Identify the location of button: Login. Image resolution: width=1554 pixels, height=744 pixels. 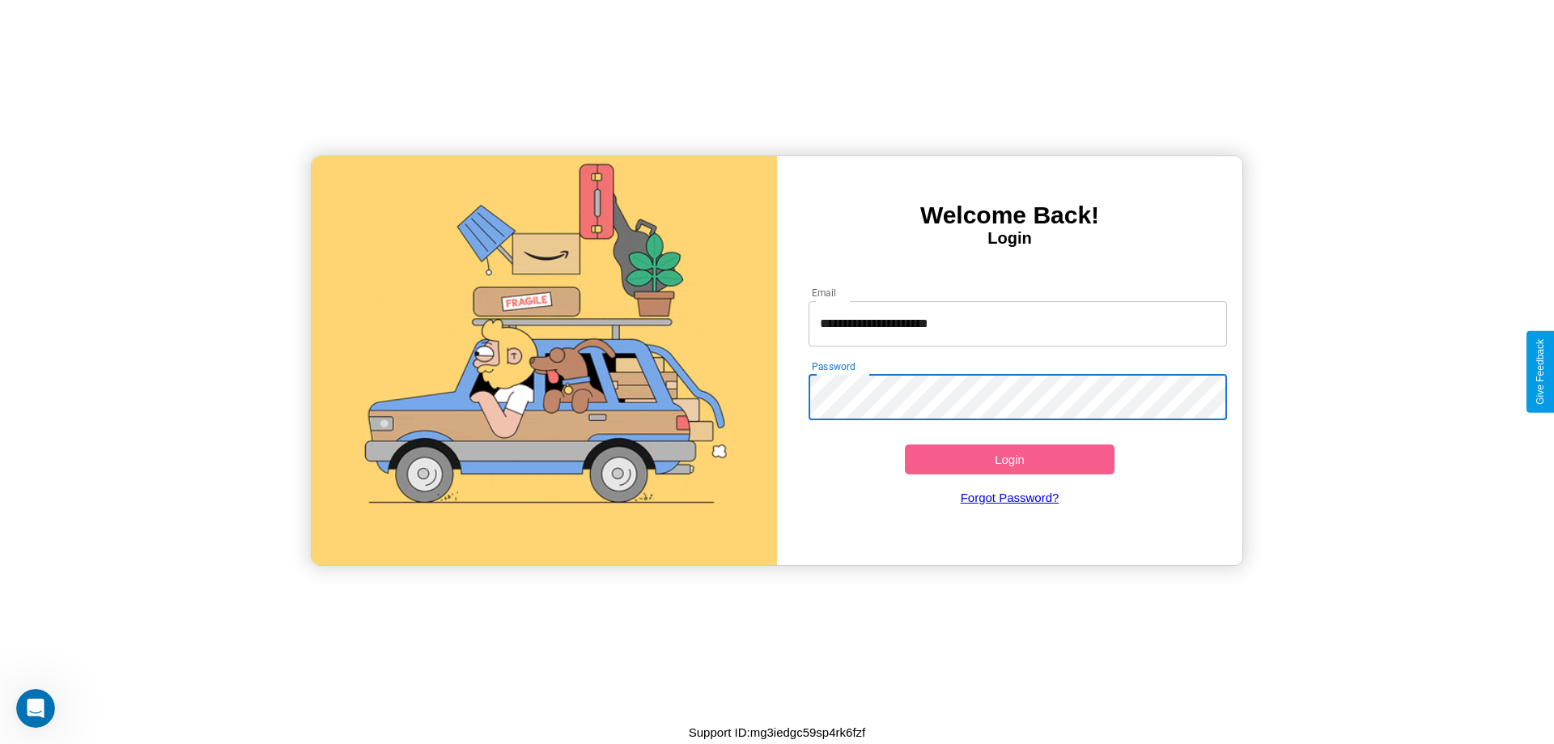
(1010, 459).